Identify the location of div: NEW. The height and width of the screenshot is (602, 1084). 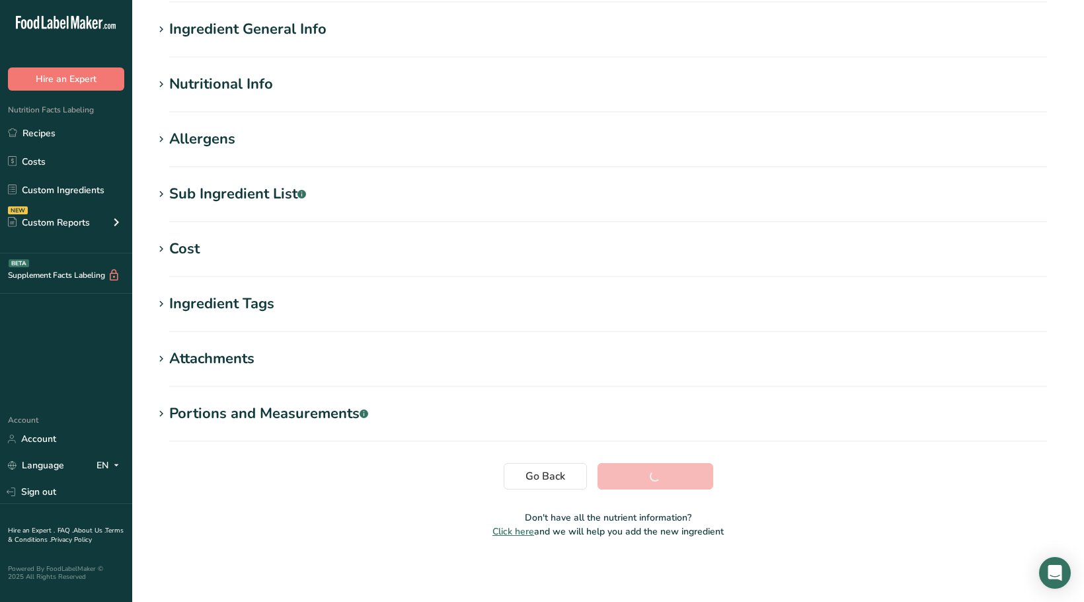
(18, 210).